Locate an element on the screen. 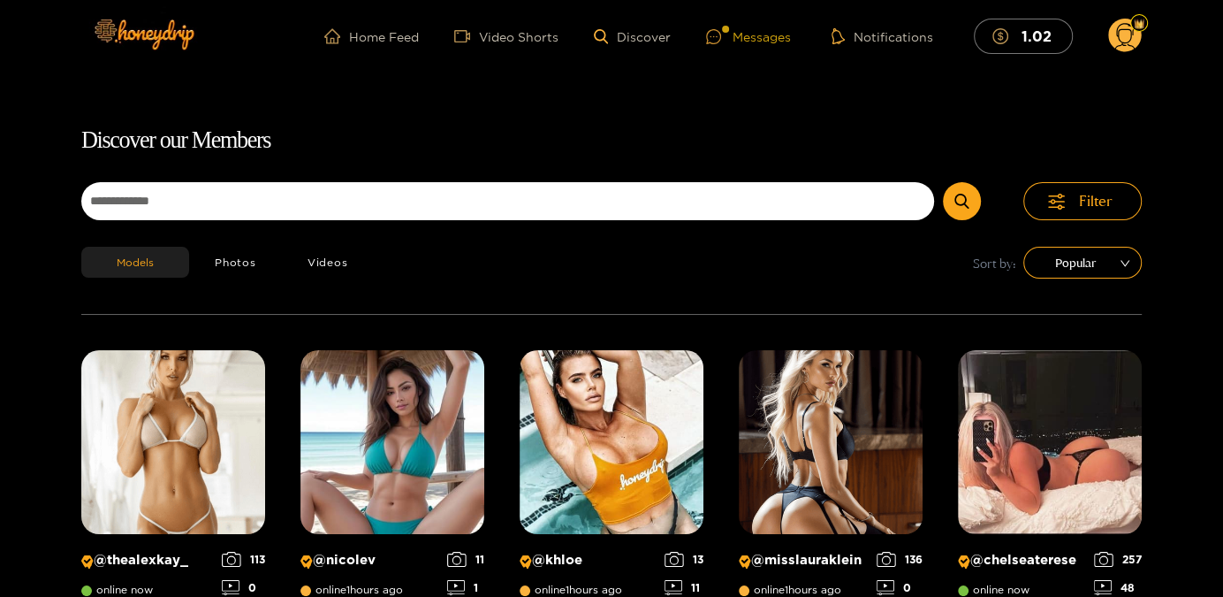 The image size is (1223, 597). button: 1.02 is located at coordinates (1024, 35).